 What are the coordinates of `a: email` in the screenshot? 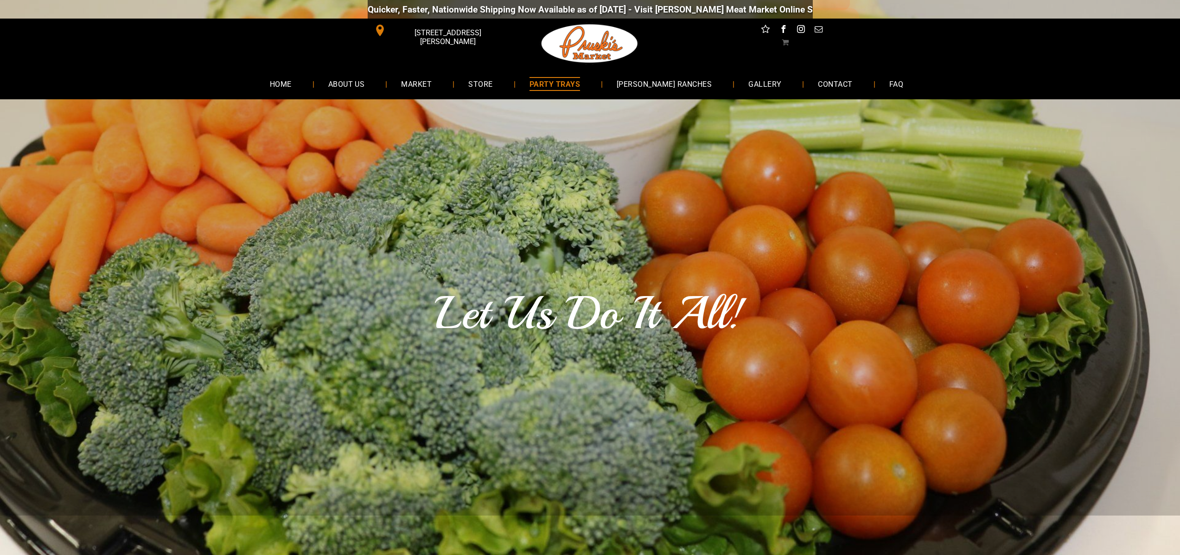 It's located at (819, 30).